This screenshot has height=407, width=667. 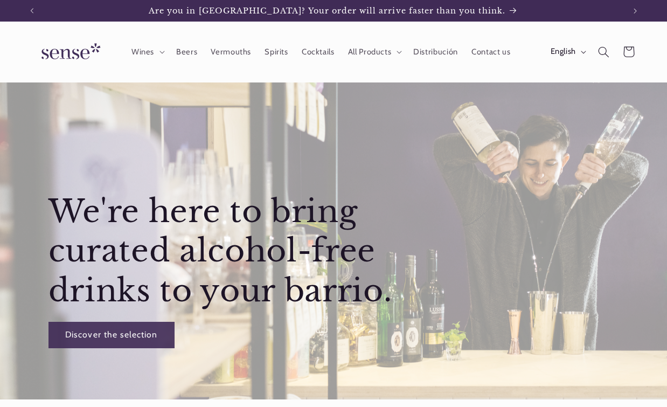 I want to click on a: Discover the selection, so click(x=111, y=334).